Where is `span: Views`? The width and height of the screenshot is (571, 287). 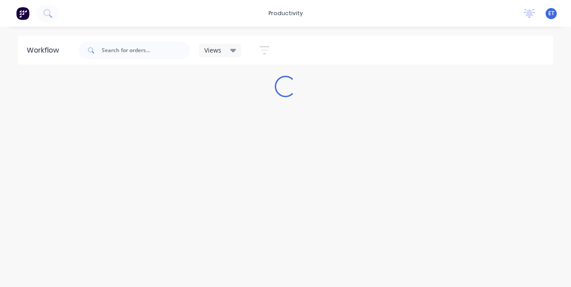
span: Views is located at coordinates (213, 50).